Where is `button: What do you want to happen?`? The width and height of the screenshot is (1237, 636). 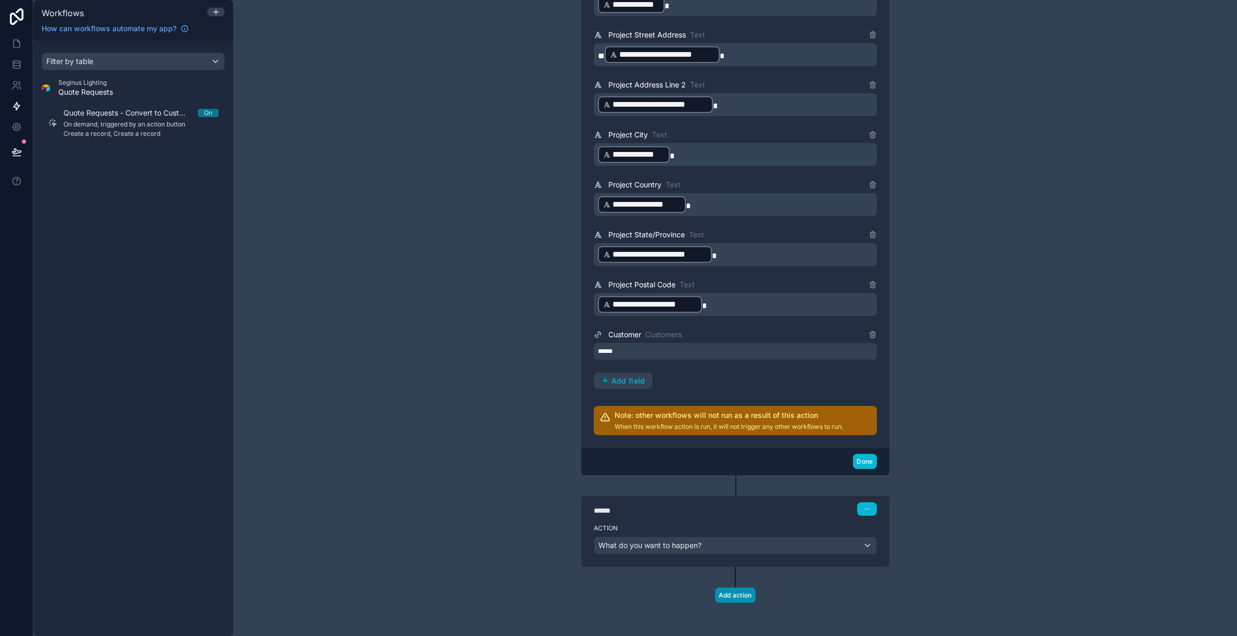 button: What do you want to happen? is located at coordinates (736, 546).